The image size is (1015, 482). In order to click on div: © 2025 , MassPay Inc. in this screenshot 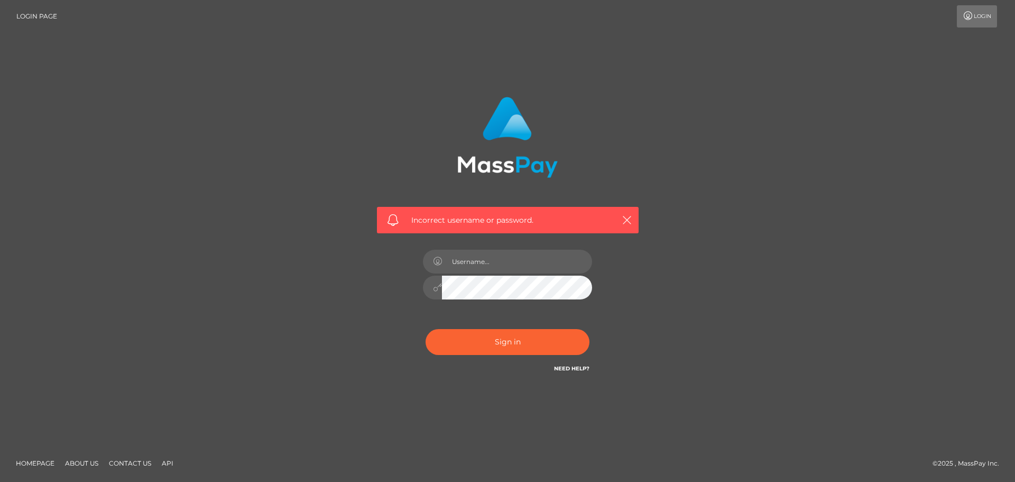, I will do `click(970, 463)`.